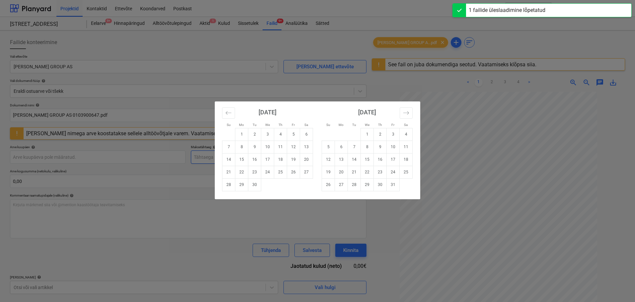  What do you see at coordinates (354, 172) in the screenshot?
I see `td: Tuesday, October 21, 2025` at bounding box center [354, 172].